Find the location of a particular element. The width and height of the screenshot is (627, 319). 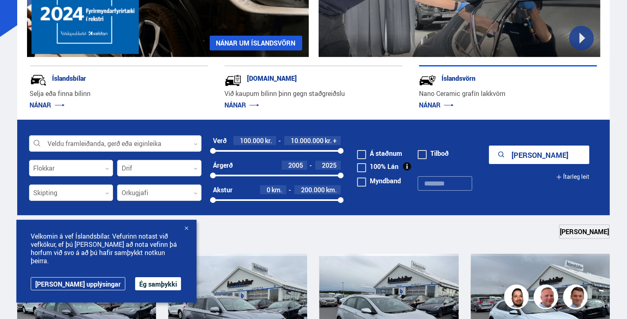

label: Á staðnum is located at coordinates (380, 153).